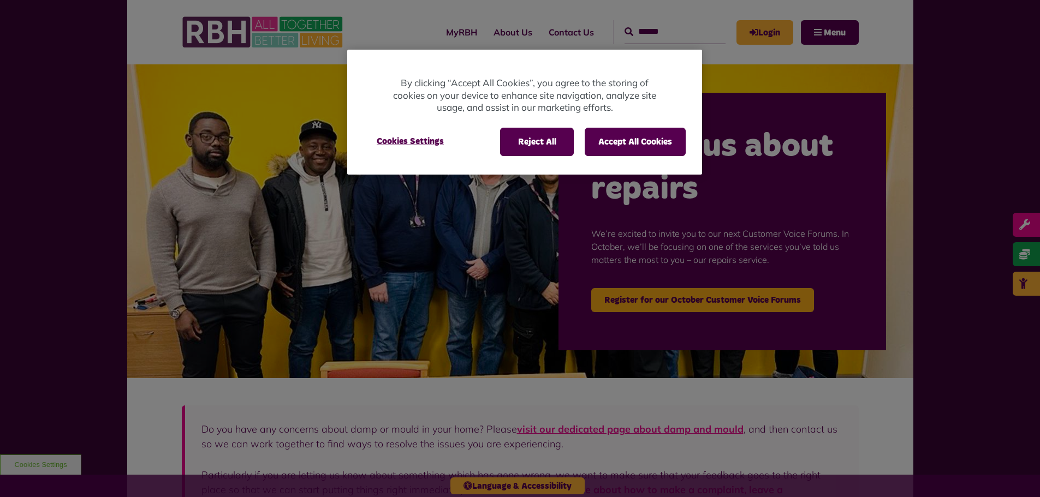 This screenshot has height=497, width=1040. I want to click on div: Privacy, so click(525, 112).